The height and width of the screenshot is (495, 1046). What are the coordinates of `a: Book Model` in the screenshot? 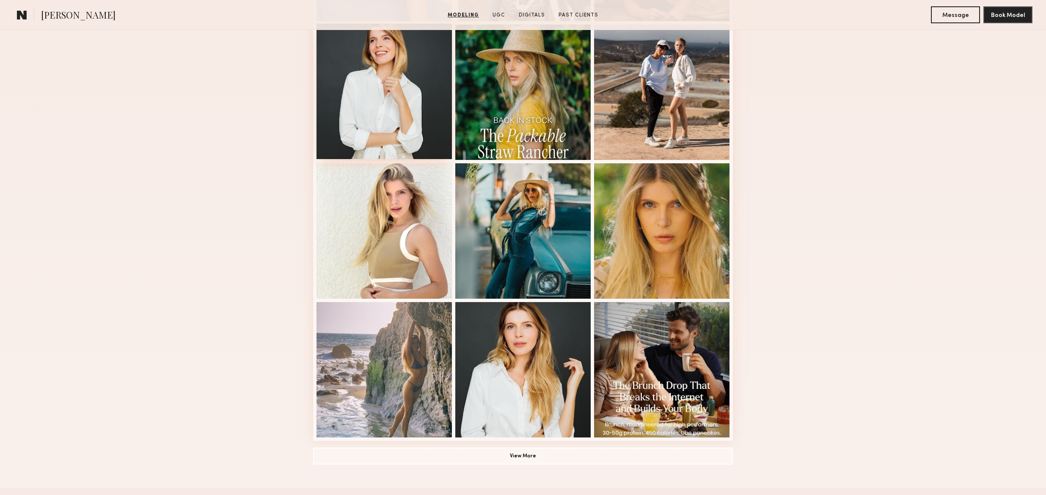 It's located at (1007, 14).